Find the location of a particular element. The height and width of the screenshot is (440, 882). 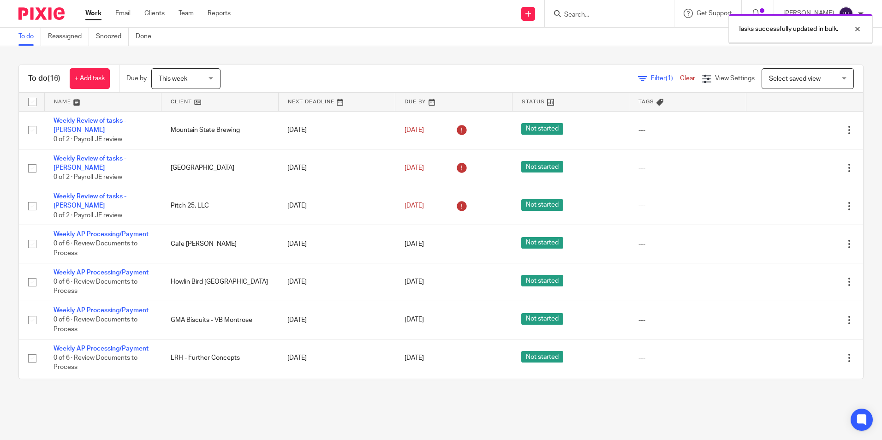

span: (16) is located at coordinates (54, 78).